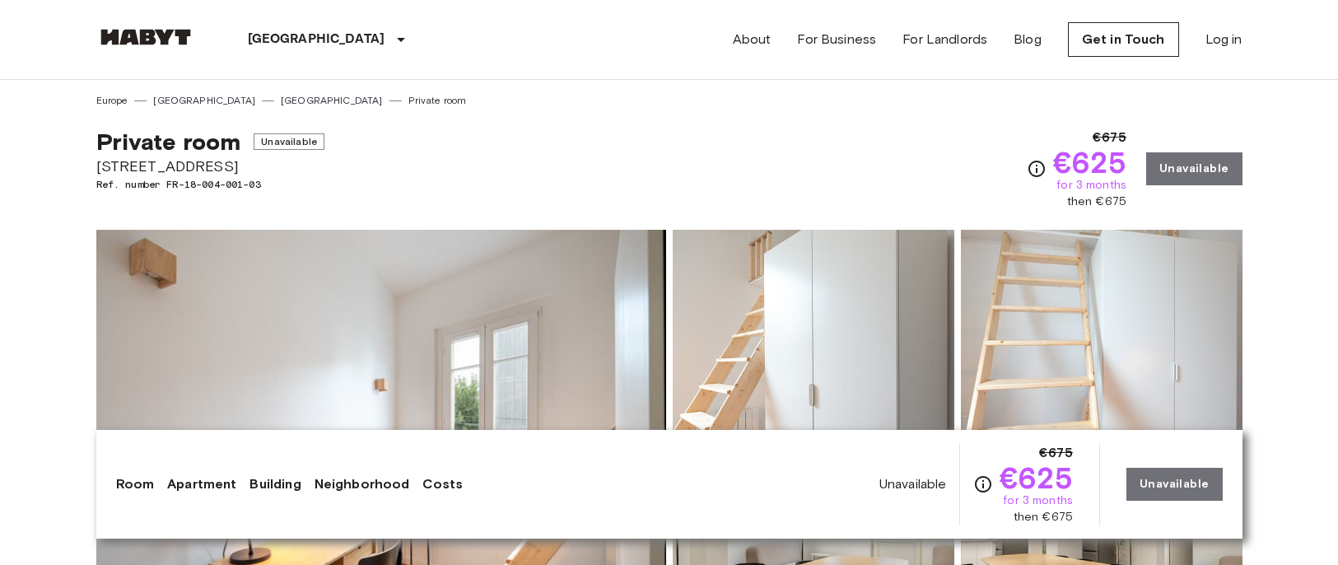 The image size is (1338, 565). Describe the element at coordinates (202, 484) in the screenshot. I see `a: Apartment` at that location.